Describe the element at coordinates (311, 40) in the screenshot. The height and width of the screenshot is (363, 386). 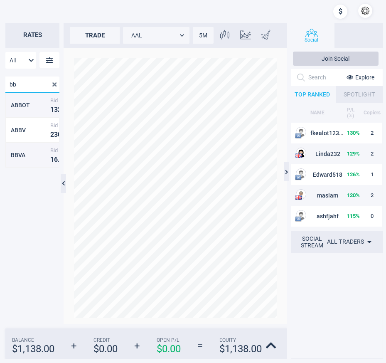
I see `span: Social` at that location.